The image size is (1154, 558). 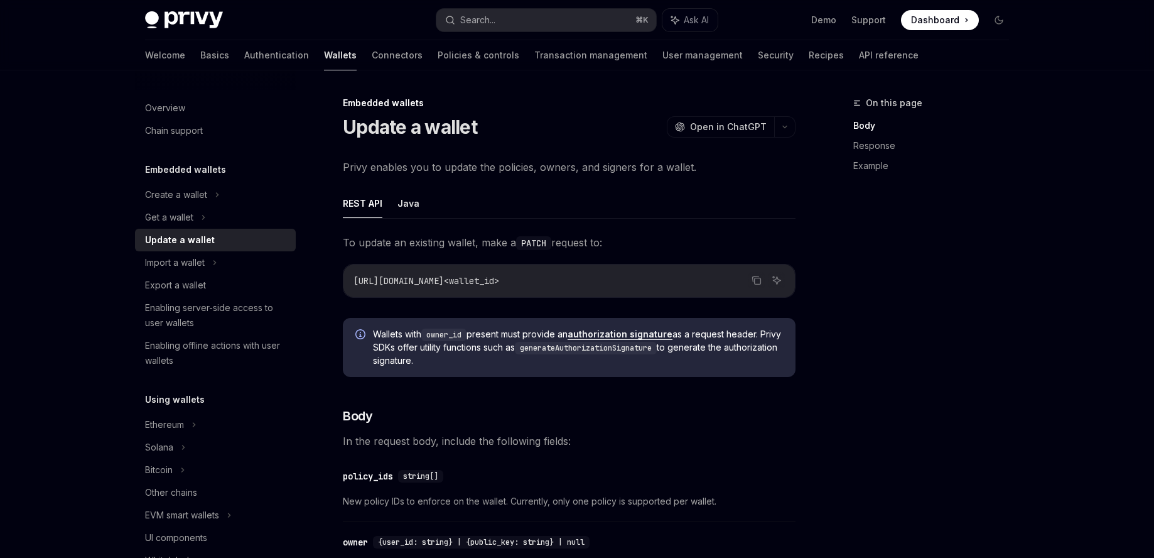 What do you see at coordinates (757, 280) in the screenshot?
I see `button: Copy the contents from the code block` at bounding box center [757, 280].